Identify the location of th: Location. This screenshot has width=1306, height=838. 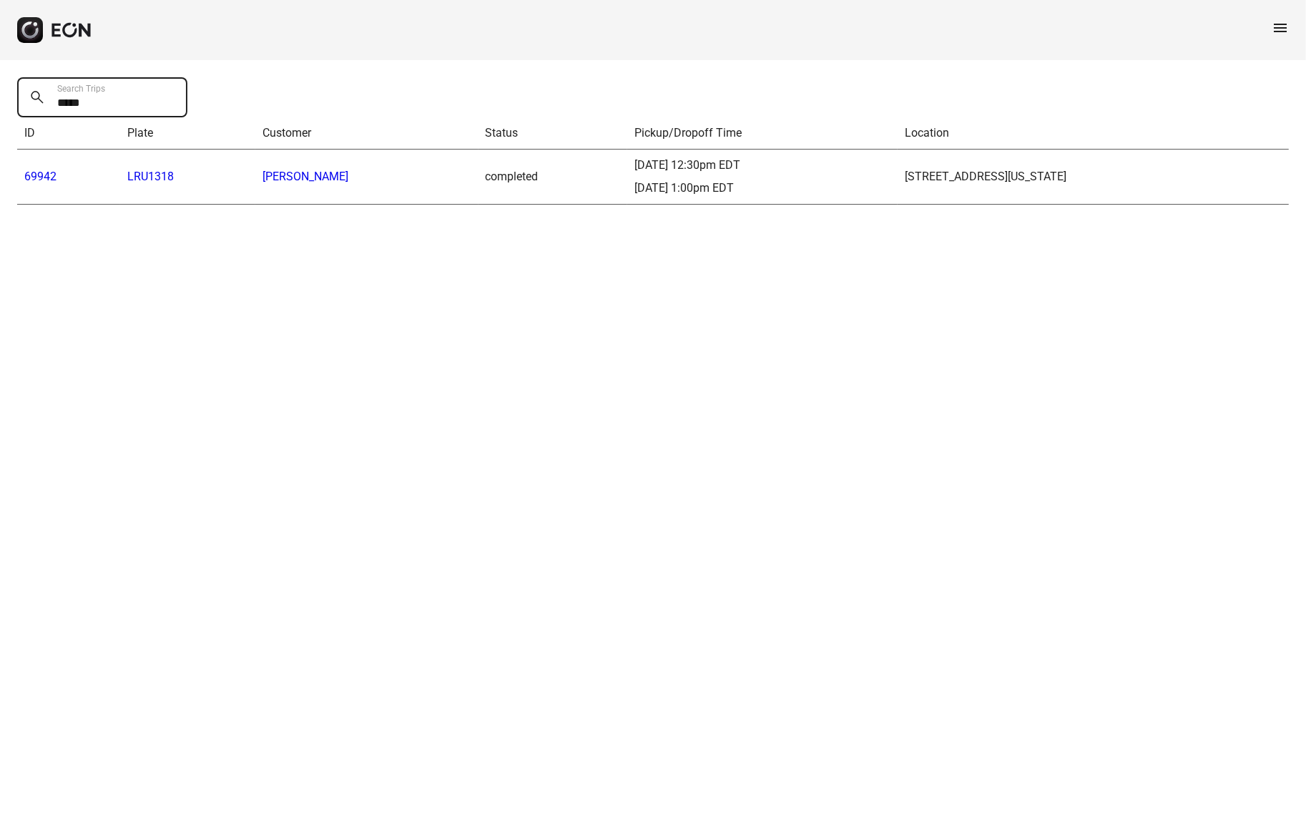
(1093, 133).